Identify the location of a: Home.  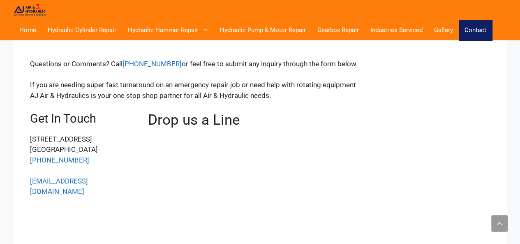
(28, 30).